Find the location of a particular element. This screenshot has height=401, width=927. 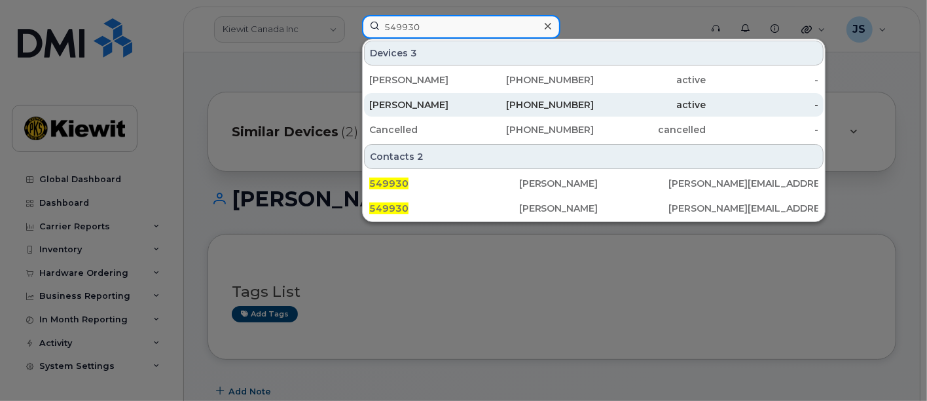

div: cancelled is located at coordinates (650, 130).